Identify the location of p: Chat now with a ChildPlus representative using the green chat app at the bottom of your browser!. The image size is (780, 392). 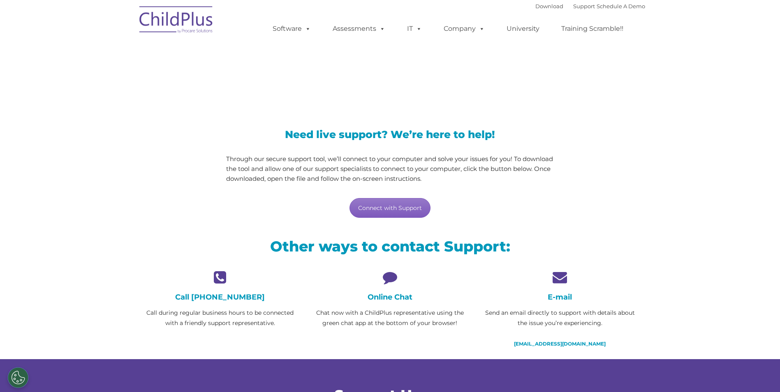
(390, 318).